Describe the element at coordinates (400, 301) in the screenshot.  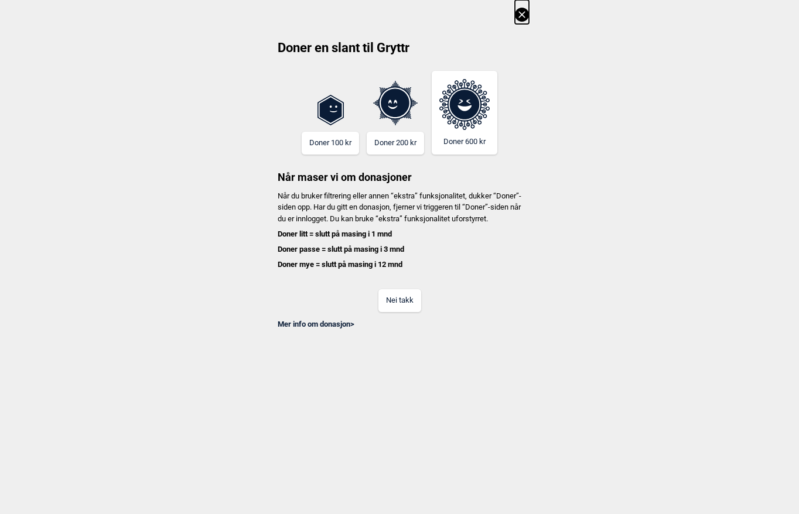
I see `button: Nei takk` at that location.